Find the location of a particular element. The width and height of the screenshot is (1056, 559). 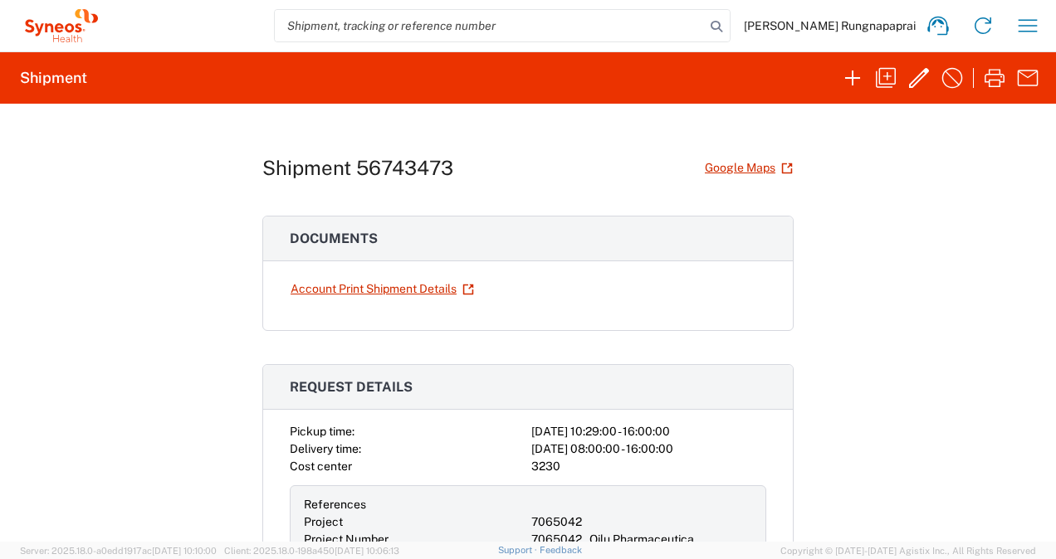

div: 7065042 is located at coordinates (642, 522).